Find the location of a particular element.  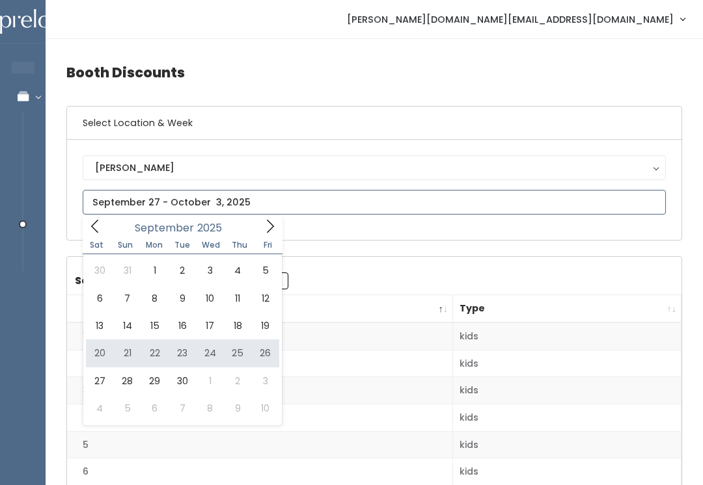

span: September 17, 2025 is located at coordinates (210, 326).